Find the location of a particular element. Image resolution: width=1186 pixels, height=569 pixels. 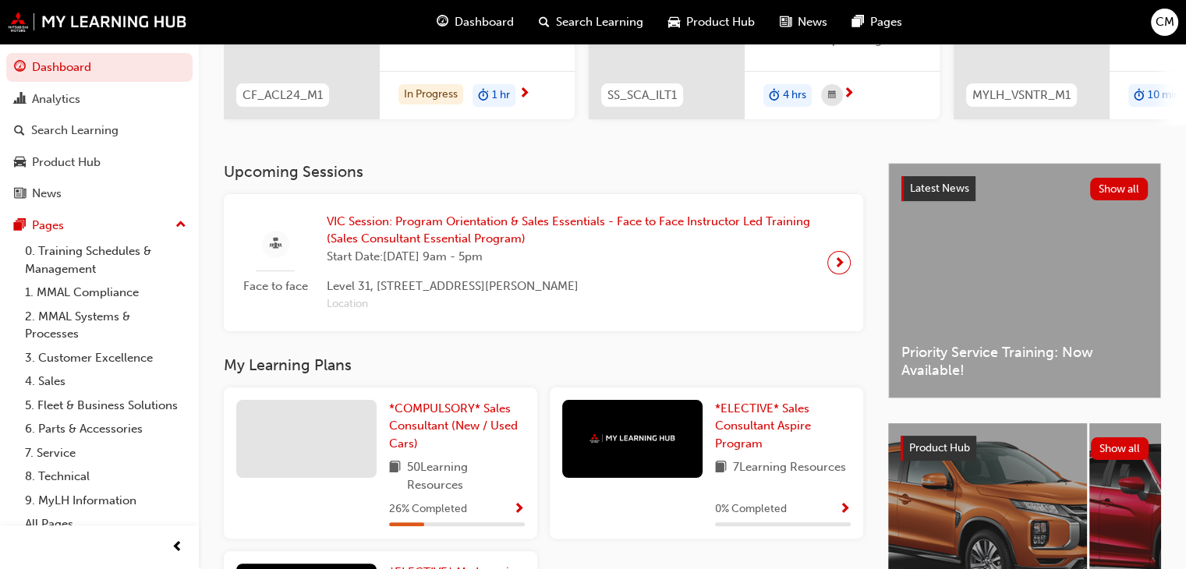

span: prev-icon is located at coordinates (177, 547).